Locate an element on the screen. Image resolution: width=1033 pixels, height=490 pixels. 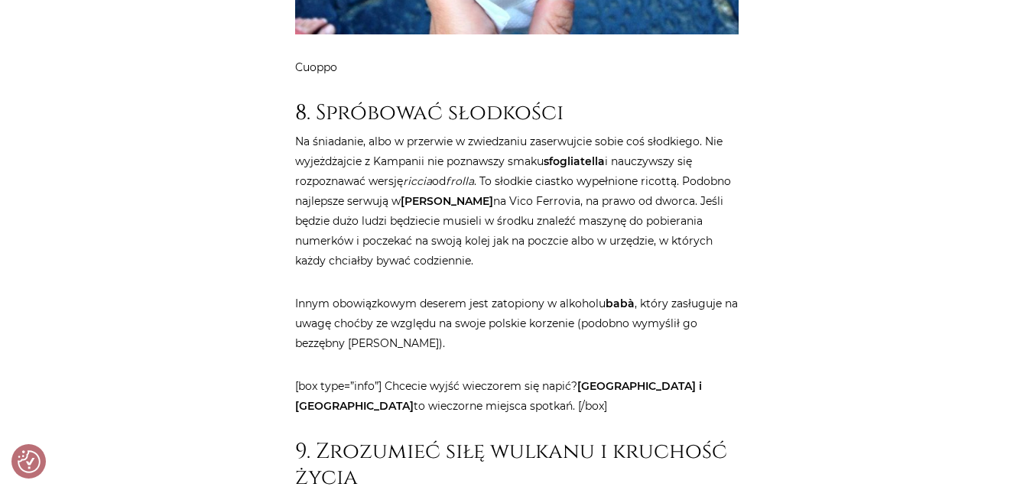
p: Na śniadanie, albo w przerwie w zwiedzaniu zaserwujcie sobie coś słodkiego. Nie wyjeżdżajcie z Ka... is located at coordinates (517, 201).